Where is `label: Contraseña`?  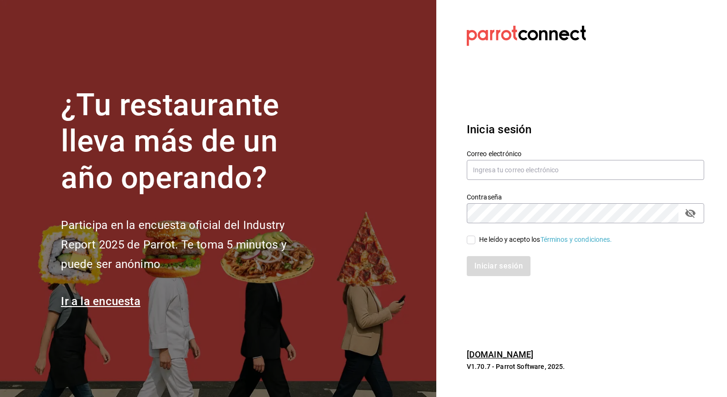 label: Contraseña is located at coordinates (585, 196).